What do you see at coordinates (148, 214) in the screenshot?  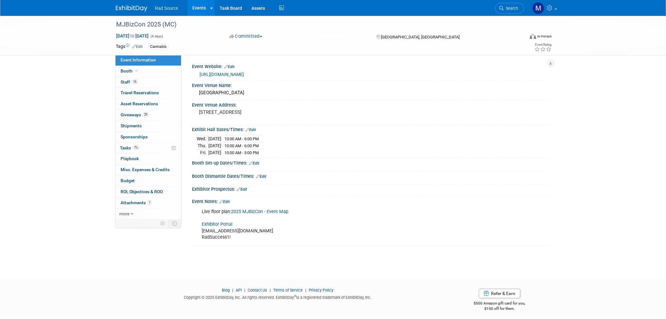 I see `a: more` at bounding box center [148, 214].